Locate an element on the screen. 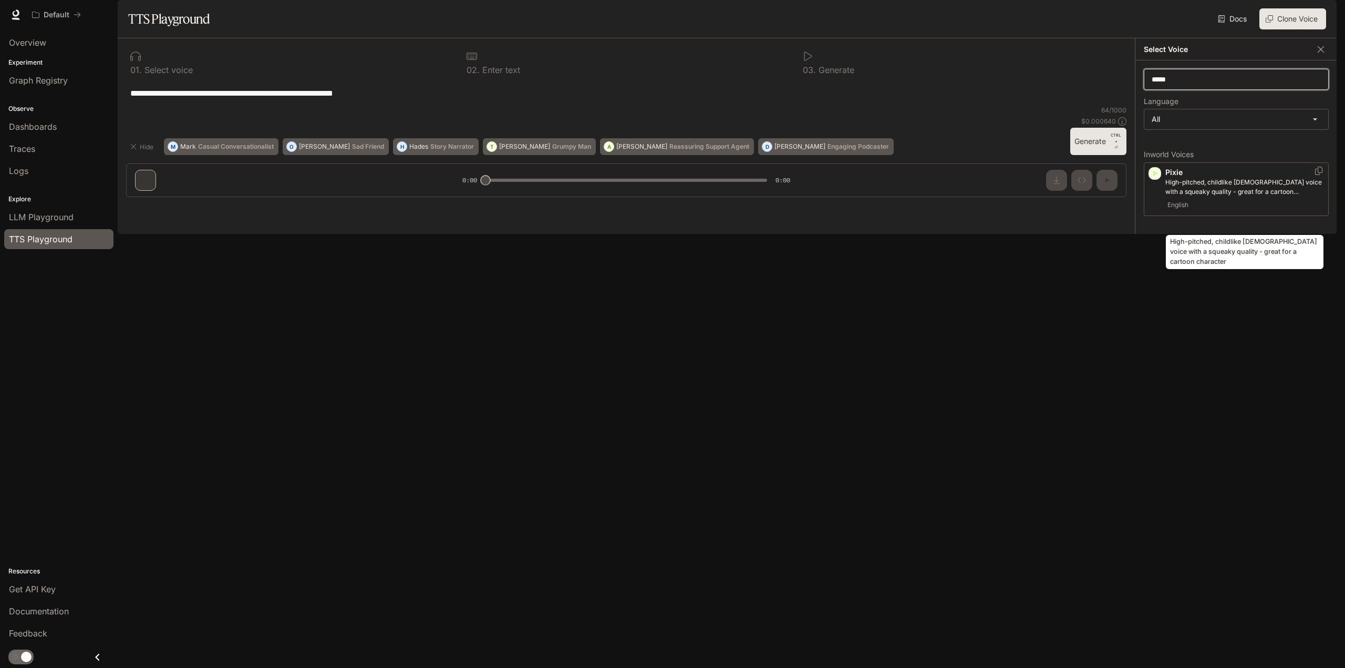  a: Docs is located at coordinates (1233, 19).